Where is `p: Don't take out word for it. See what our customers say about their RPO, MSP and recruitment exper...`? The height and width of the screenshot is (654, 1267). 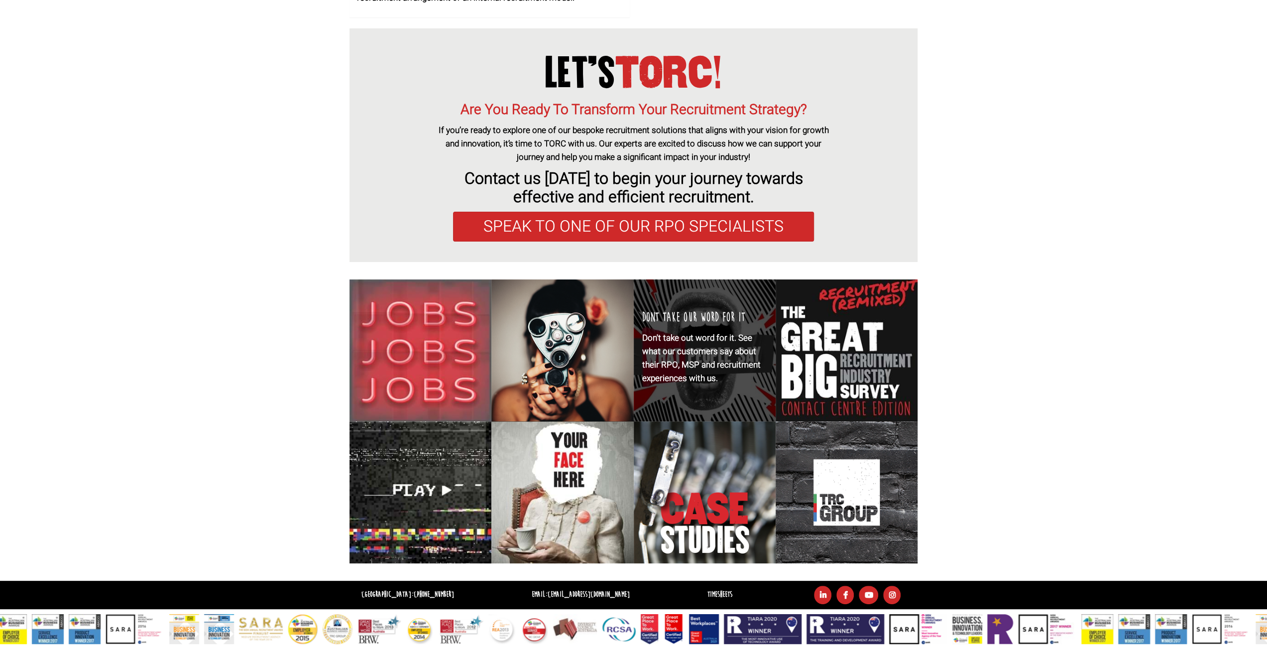 p: Don't take out word for it. See what our customers say about their RPO, MSP and recruitment exper... is located at coordinates (704, 358).